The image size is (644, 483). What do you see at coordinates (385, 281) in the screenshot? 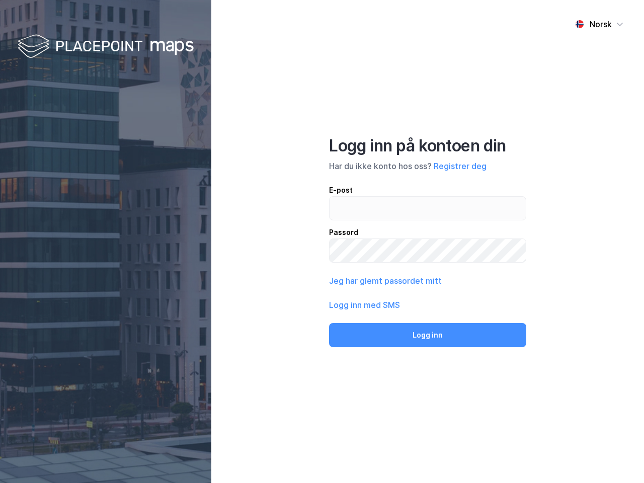
I see `button: Jeg har glemt passordet mitt` at bounding box center [385, 281].